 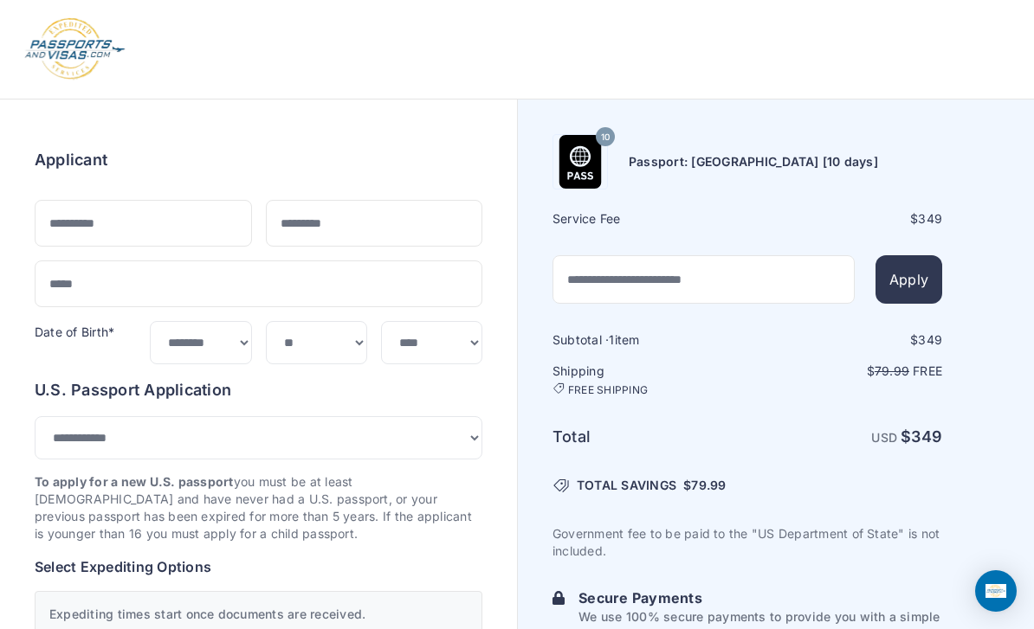 What do you see at coordinates (747, 543) in the screenshot?
I see `p: Government fee to be paid to the "US Department of State" is not included.` at bounding box center [747, 543].